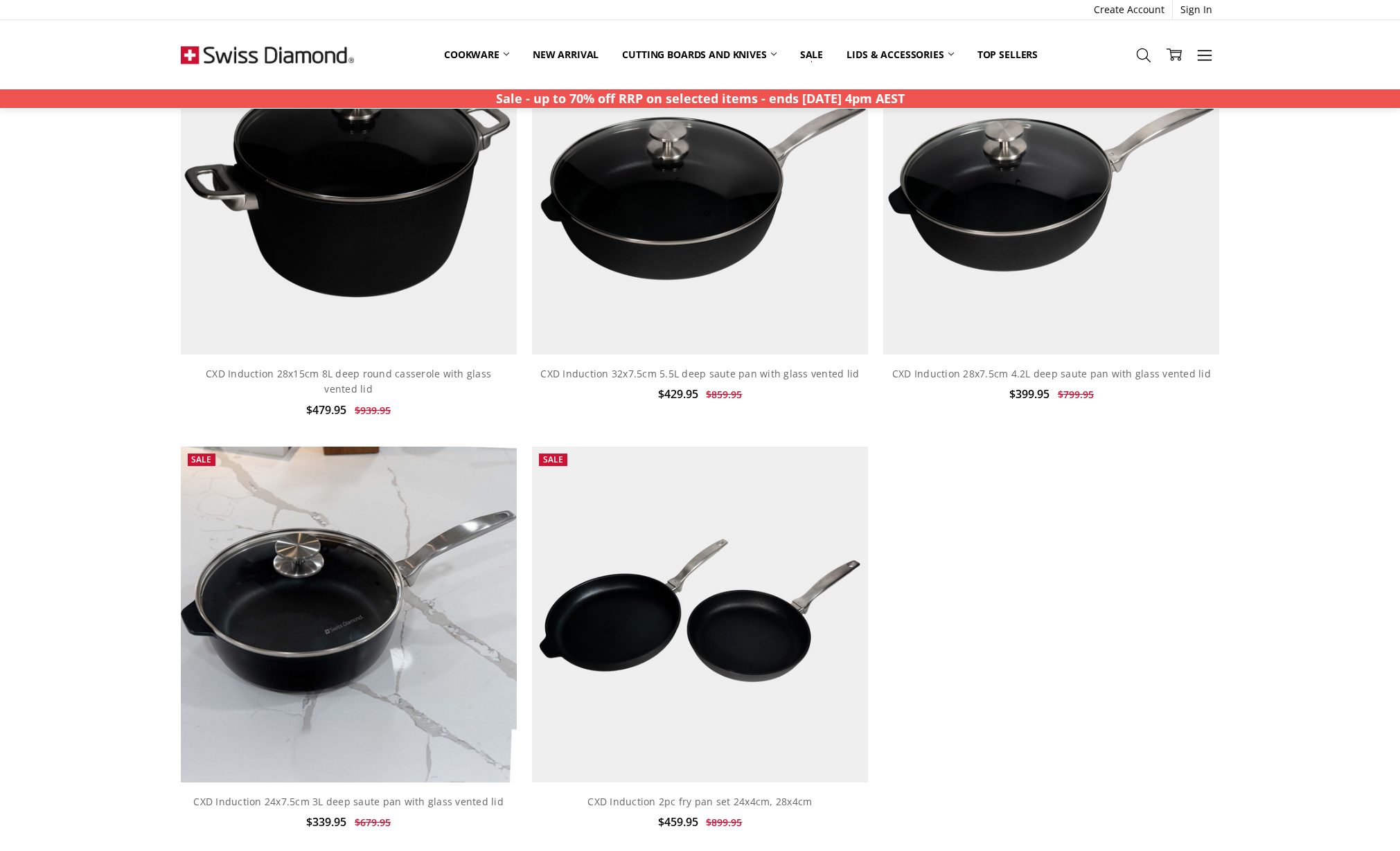  I want to click on span: $899.95, so click(724, 822).